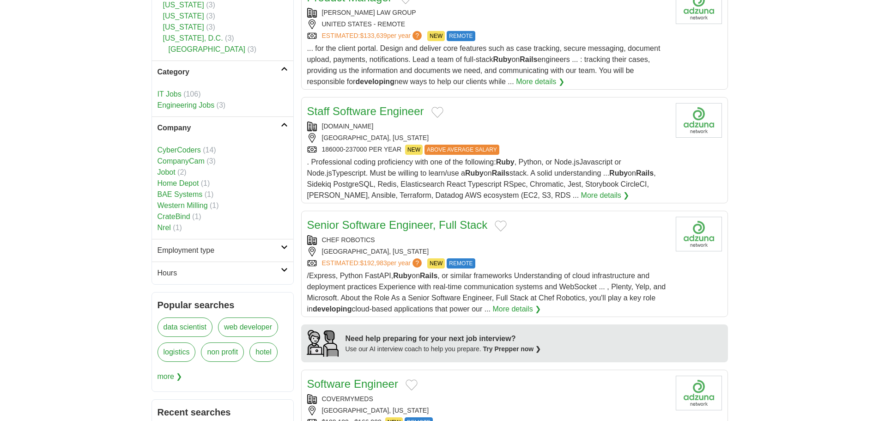 This screenshot has height=421, width=879. I want to click on a: hotel, so click(263, 352).